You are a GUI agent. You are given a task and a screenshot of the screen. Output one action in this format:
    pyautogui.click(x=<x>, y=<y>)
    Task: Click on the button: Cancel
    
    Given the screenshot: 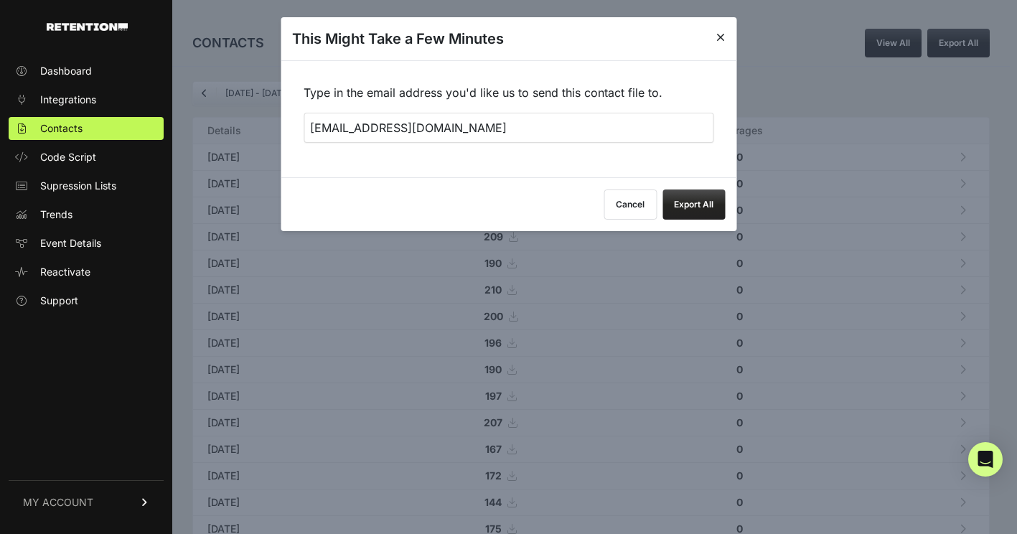 What is the action you would take?
    pyautogui.click(x=630, y=204)
    